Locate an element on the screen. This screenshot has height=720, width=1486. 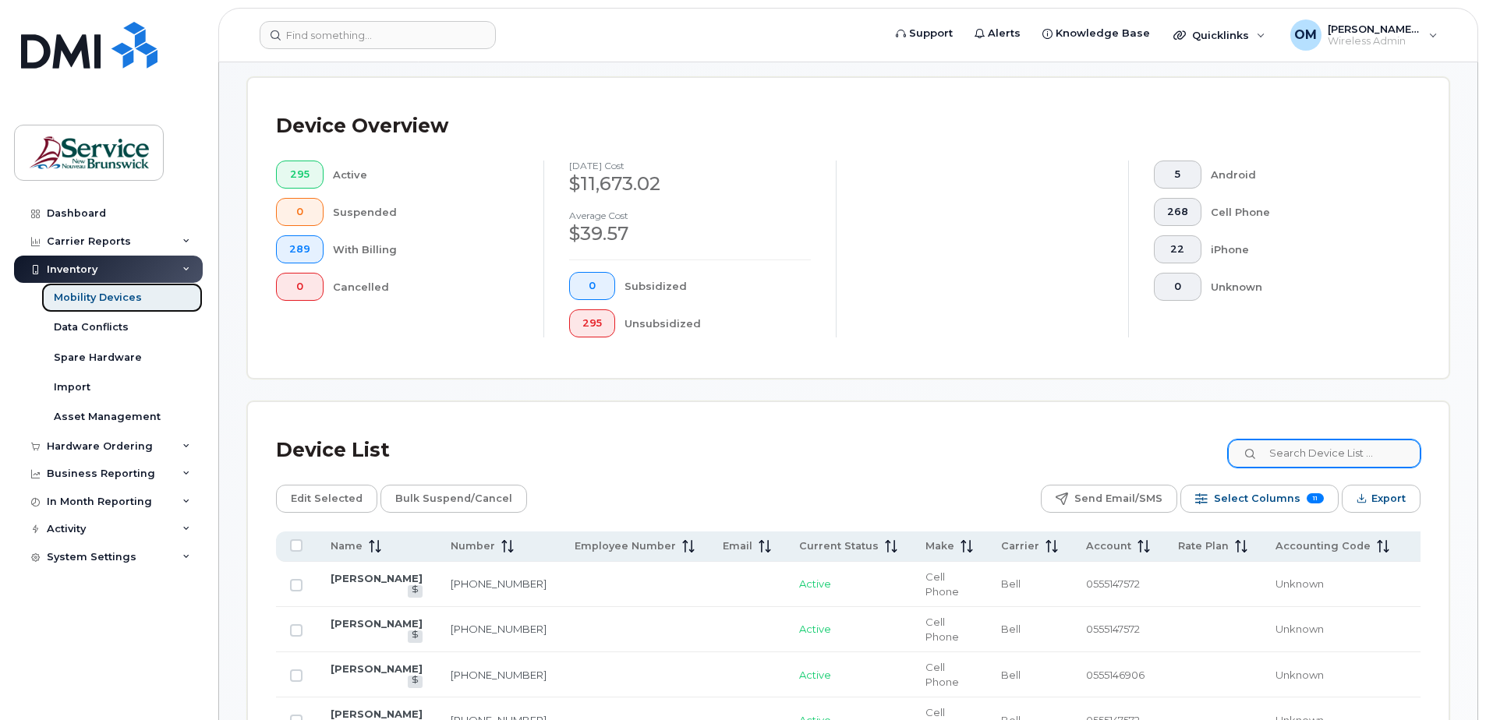
div: Unsubsidized is located at coordinates (718, 323).